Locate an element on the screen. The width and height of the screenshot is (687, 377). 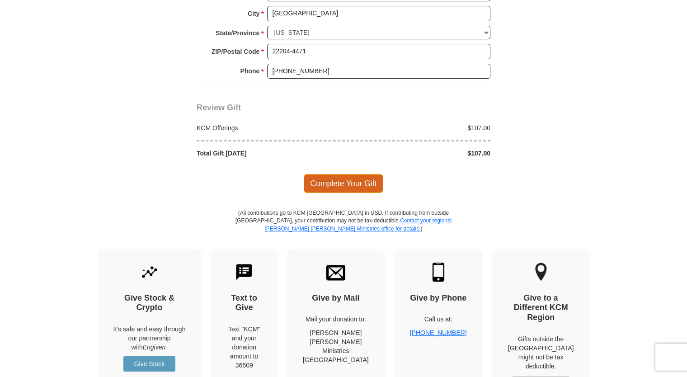
strong: State/Province is located at coordinates (237, 33).